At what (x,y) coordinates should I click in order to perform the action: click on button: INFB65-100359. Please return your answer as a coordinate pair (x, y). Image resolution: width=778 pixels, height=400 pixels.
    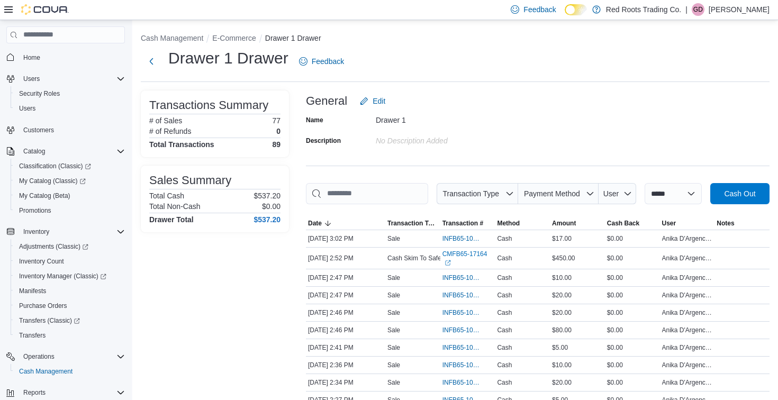
    Looking at the image, I should click on (468, 383).